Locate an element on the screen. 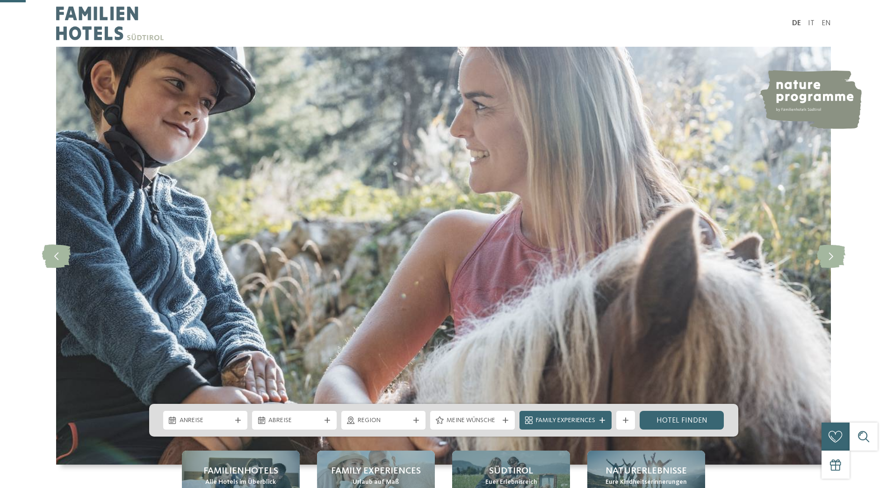  span: Alle Hotels im Überblick is located at coordinates (240, 483).